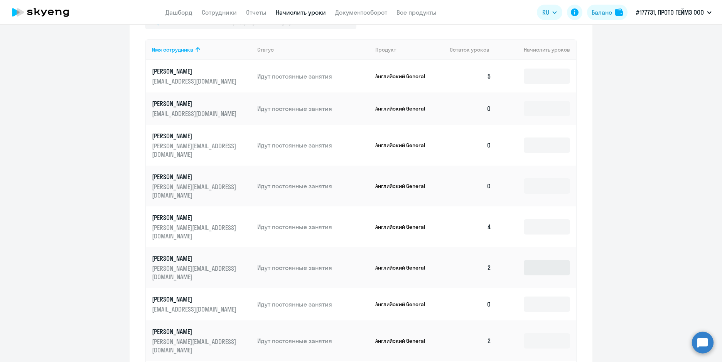 The height and width of the screenshot is (362, 722). Describe the element at coordinates (546, 12) in the screenshot. I see `span: RU` at that location.